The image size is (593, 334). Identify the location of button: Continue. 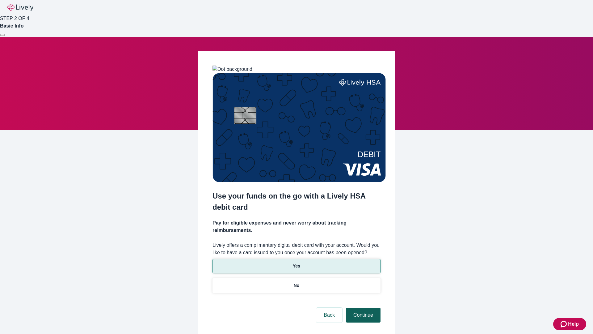
(363, 315).